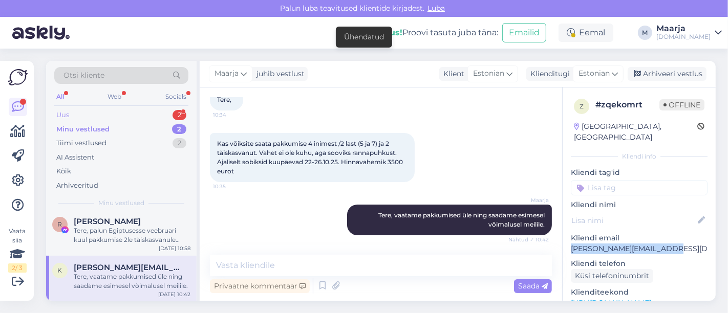 Image resolution: width=728 pixels, height=313 pixels. I want to click on div: Minu vestlused, so click(83, 130).